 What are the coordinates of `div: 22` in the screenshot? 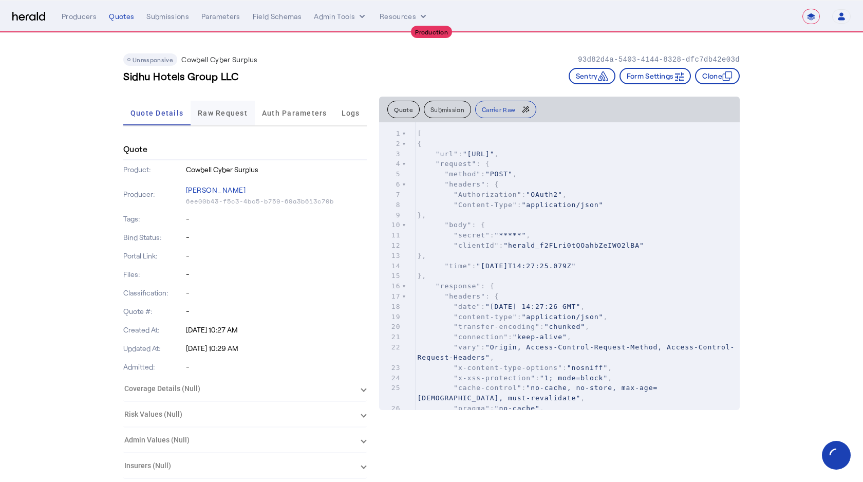 It's located at (391, 347).